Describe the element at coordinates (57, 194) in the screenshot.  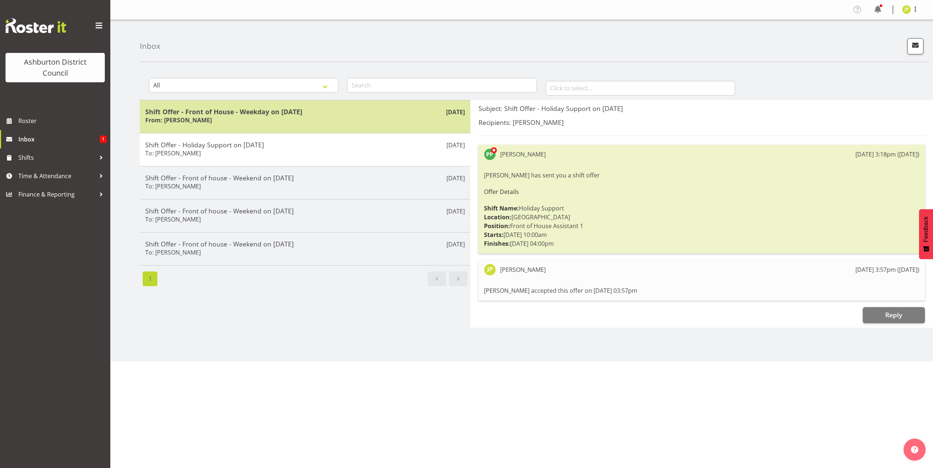
I see `span: Finance & Reporting` at that location.